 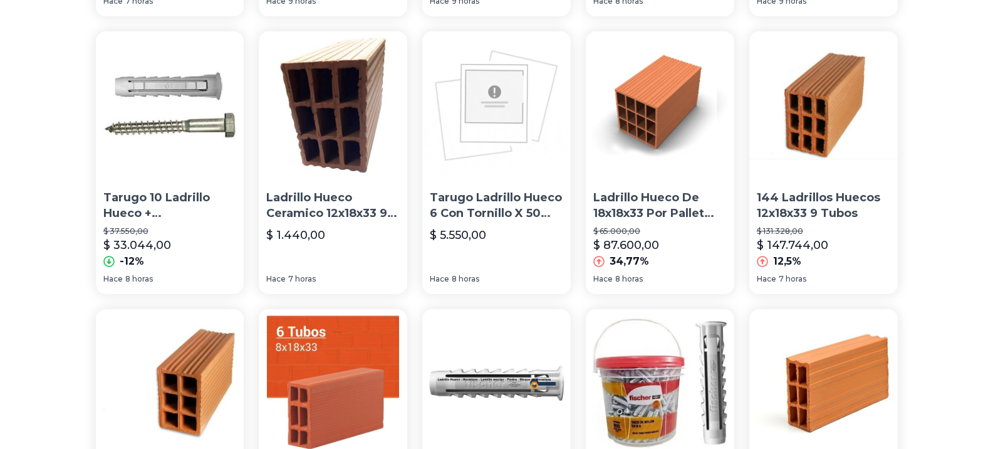 What do you see at coordinates (660, 231) in the screenshot?
I see `p: $ 65.000,00` at bounding box center [660, 231].